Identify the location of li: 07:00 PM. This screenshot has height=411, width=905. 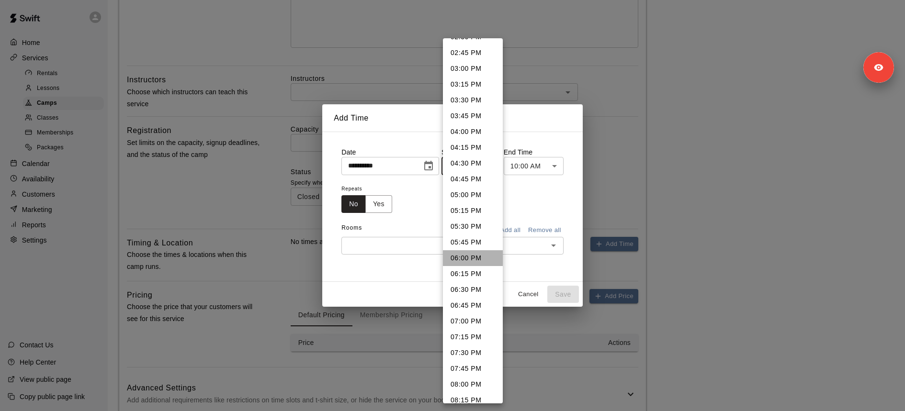
(473, 321).